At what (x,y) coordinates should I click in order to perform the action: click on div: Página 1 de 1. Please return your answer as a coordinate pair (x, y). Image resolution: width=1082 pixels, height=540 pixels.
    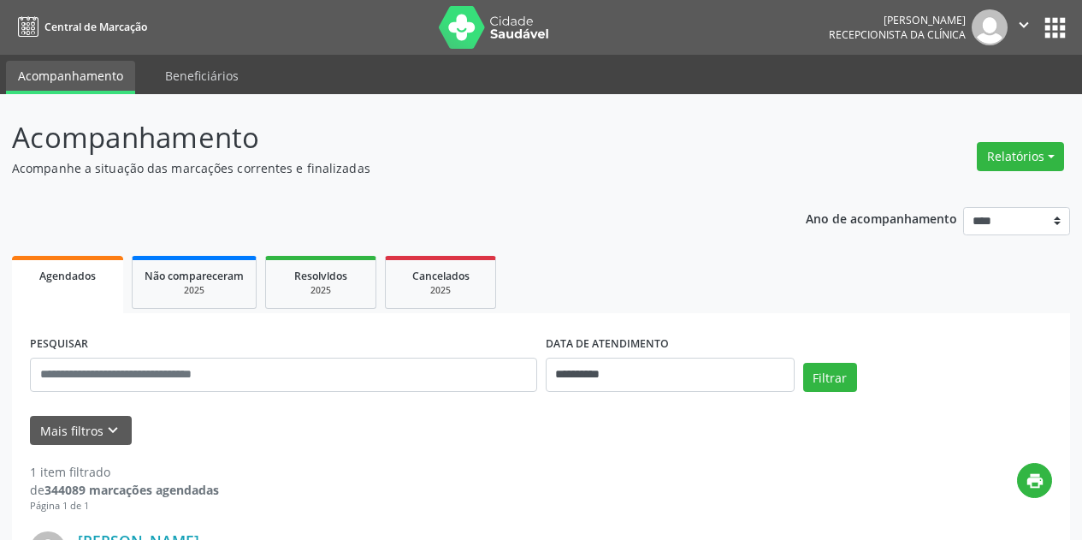
    Looking at the image, I should click on (124, 506).